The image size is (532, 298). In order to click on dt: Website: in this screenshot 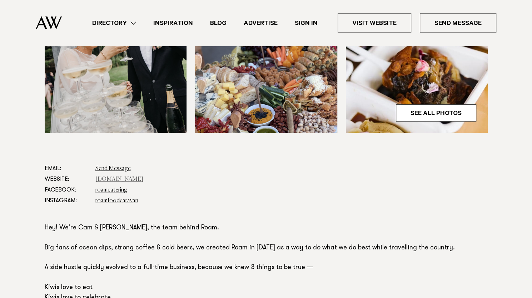, I will do `click(67, 179)`.